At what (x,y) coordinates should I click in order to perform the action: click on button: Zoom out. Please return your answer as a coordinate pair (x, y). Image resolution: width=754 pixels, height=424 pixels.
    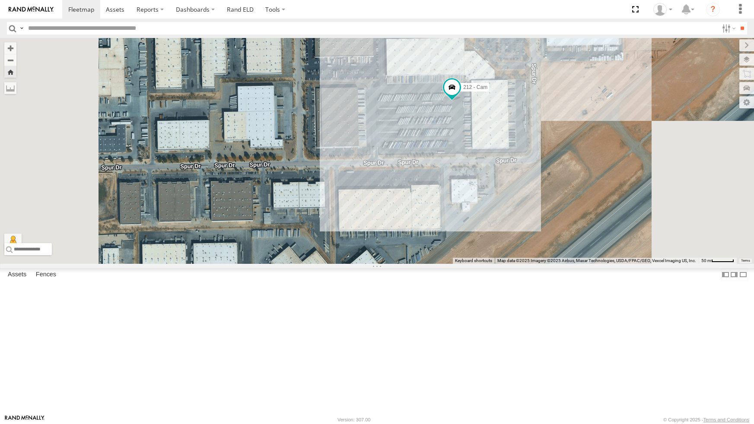
    Looking at the image, I should click on (10, 60).